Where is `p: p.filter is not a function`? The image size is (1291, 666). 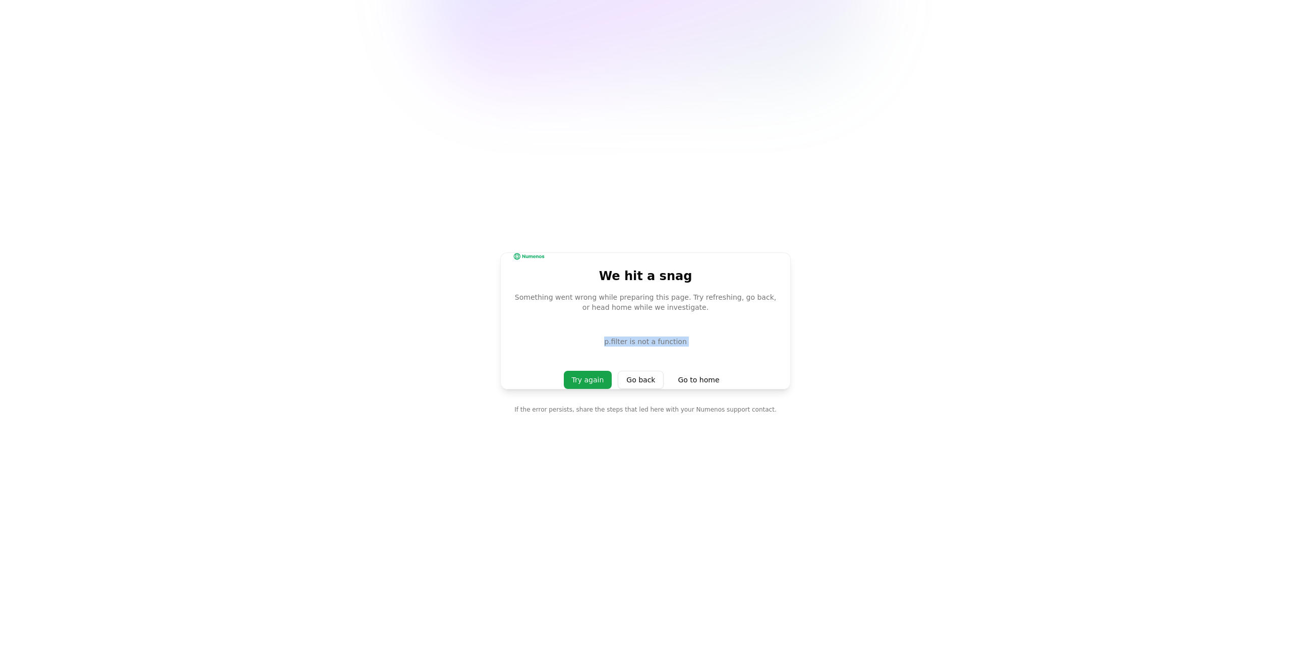
p: p.filter is not a function is located at coordinates (645, 342).